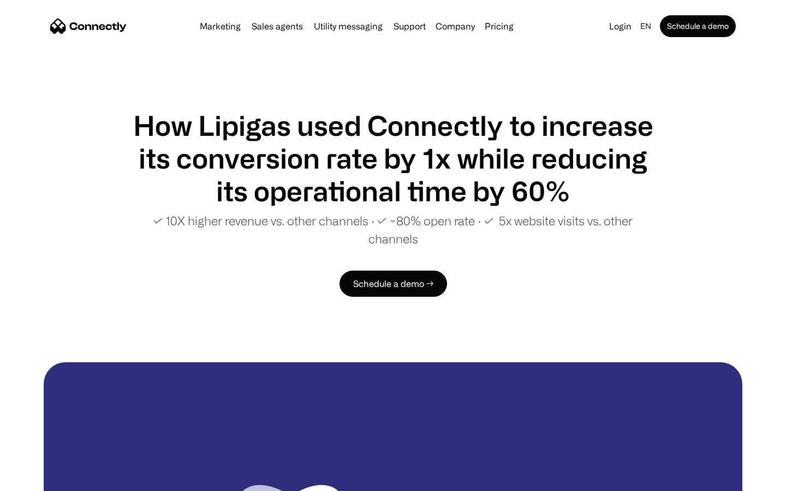  What do you see at coordinates (620, 26) in the screenshot?
I see `a: Login` at bounding box center [620, 26].